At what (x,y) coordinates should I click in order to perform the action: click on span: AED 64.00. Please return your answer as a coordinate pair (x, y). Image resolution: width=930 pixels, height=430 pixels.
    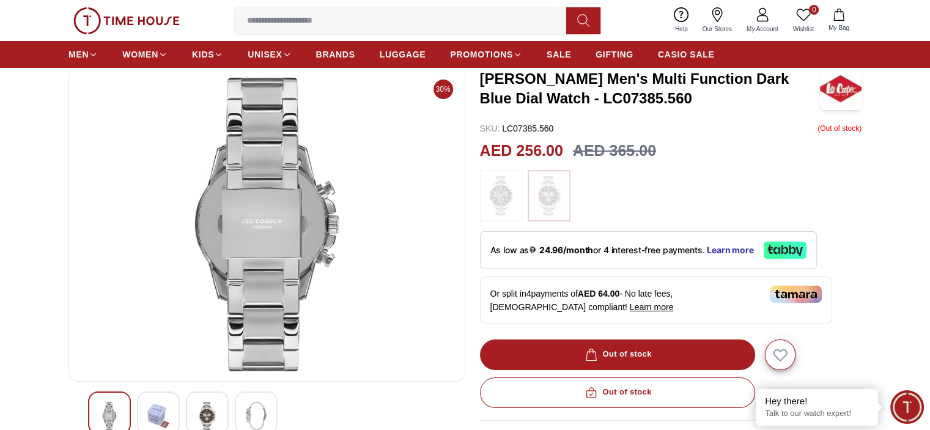
    Looking at the image, I should click on (598, 293).